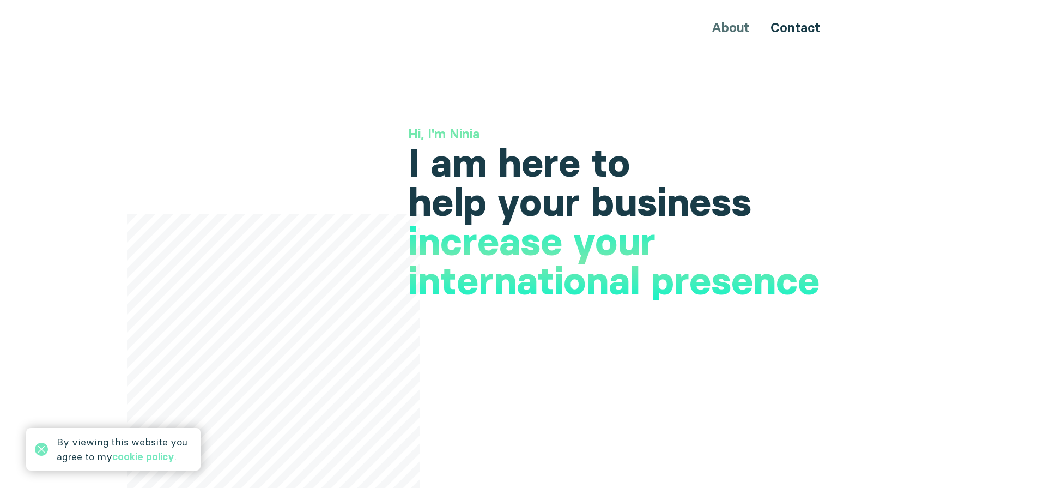 The height and width of the screenshot is (488, 1038). What do you see at coordinates (623, 134) in the screenshot?
I see `h3: Hi, I'm Ninia` at bounding box center [623, 134].